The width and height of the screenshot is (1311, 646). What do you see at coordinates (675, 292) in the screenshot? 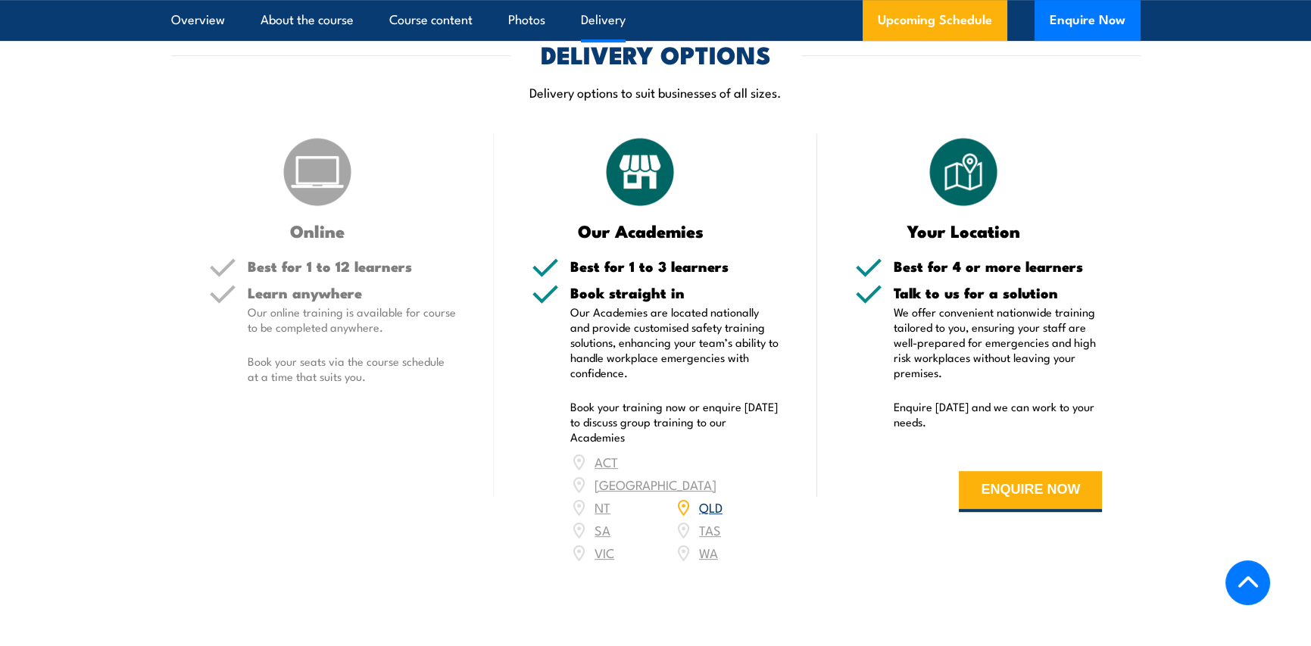
I see `h5: Book straight in` at bounding box center [675, 292].